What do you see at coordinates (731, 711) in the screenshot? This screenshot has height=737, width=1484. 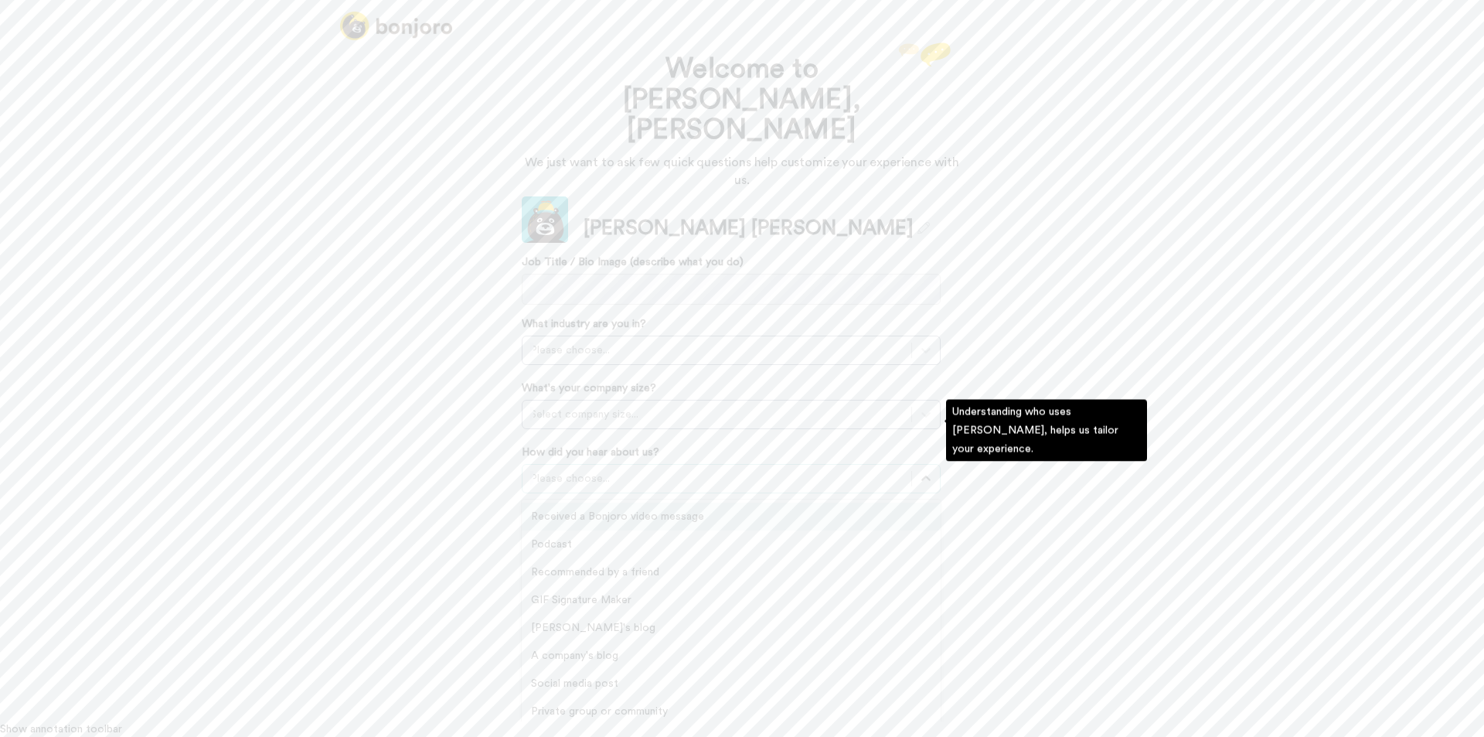 I see `div: Private group or community` at bounding box center [731, 711].